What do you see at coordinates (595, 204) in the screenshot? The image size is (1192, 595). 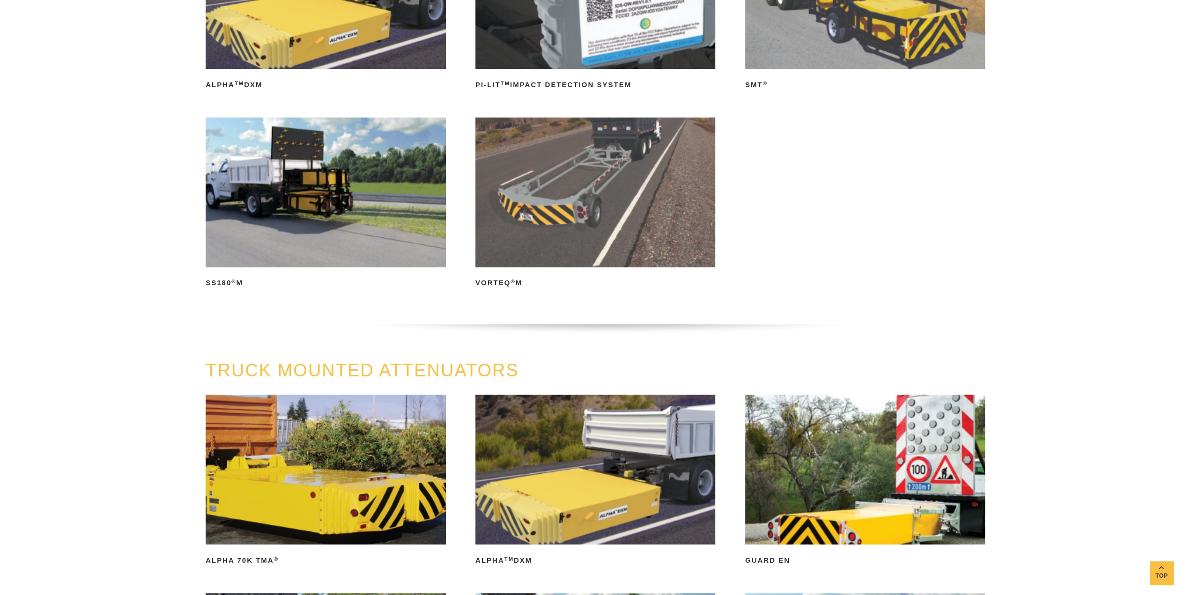 I see `a: VORTEQ®M` at bounding box center [595, 204].